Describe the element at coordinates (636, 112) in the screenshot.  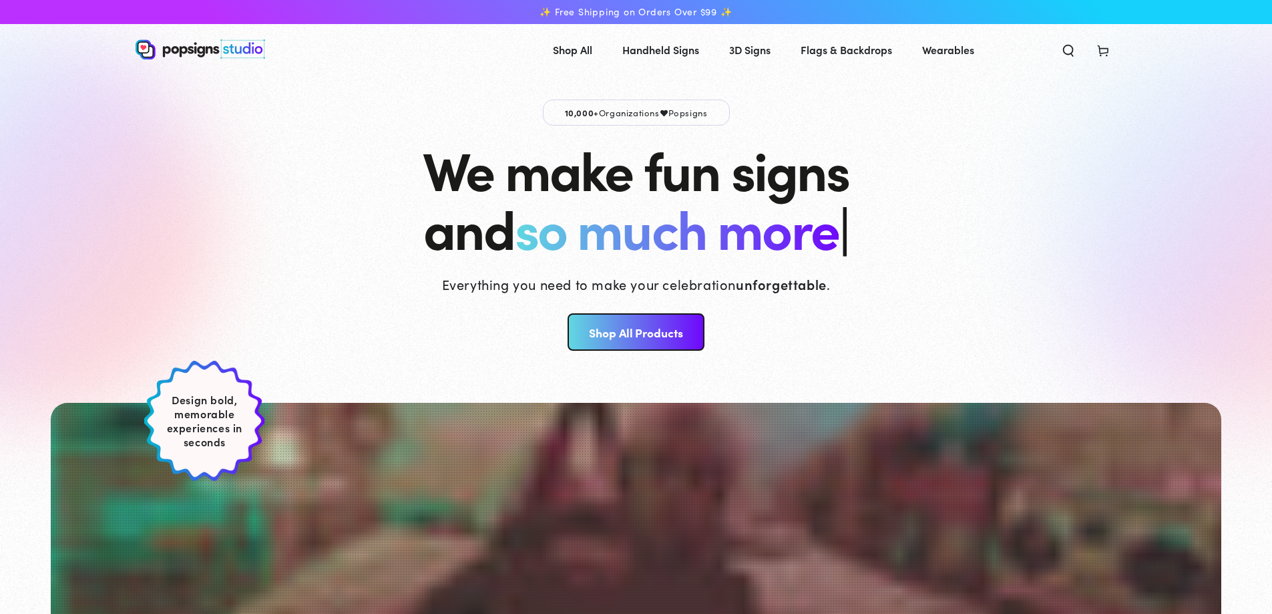
I see `p: Organizations Popsigns` at that location.